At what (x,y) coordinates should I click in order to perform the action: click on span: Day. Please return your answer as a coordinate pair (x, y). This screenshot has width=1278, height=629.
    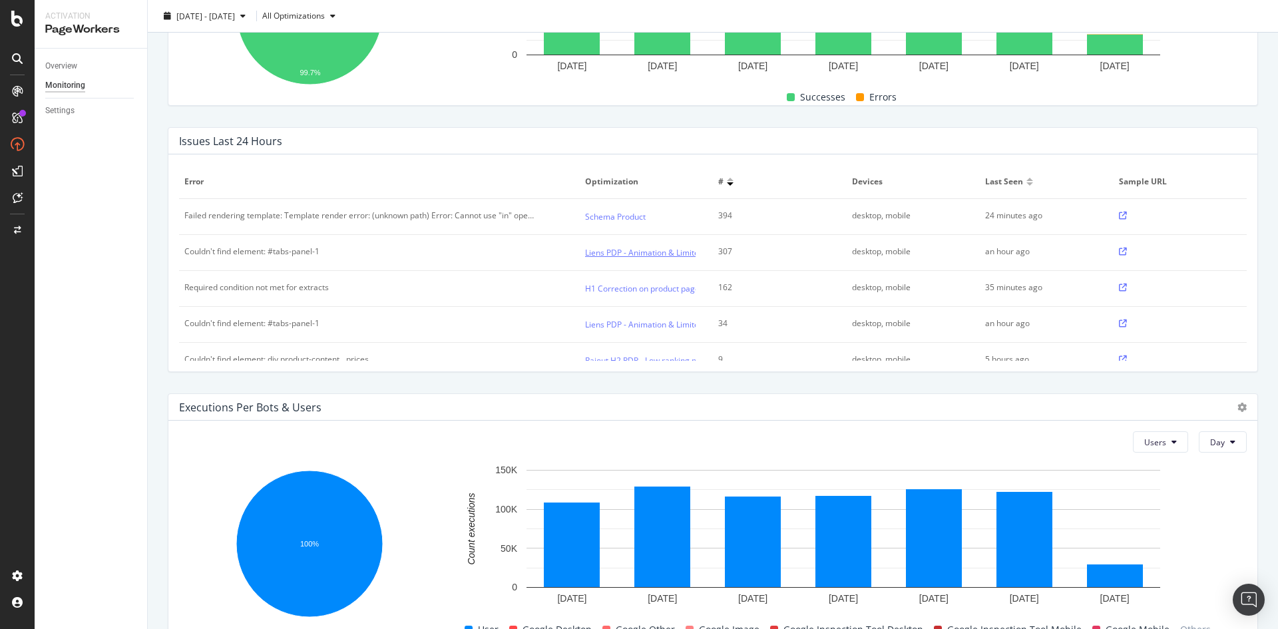
    Looking at the image, I should click on (1218, 442).